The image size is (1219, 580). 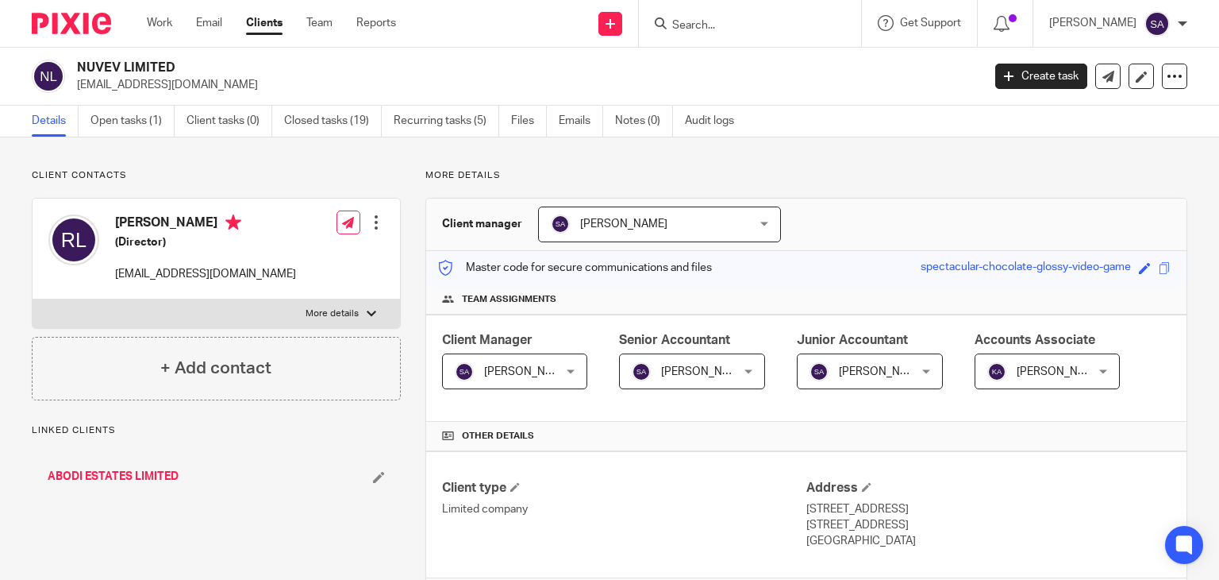 I want to click on i: Primary, so click(x=233, y=222).